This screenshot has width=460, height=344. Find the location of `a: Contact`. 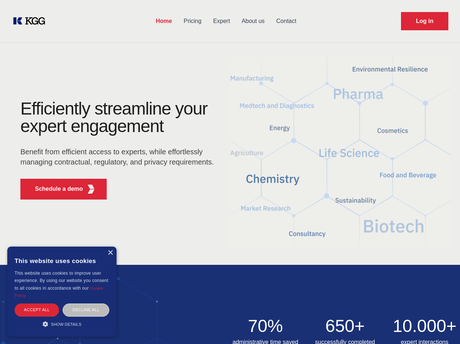

a: Contact is located at coordinates (286, 21).